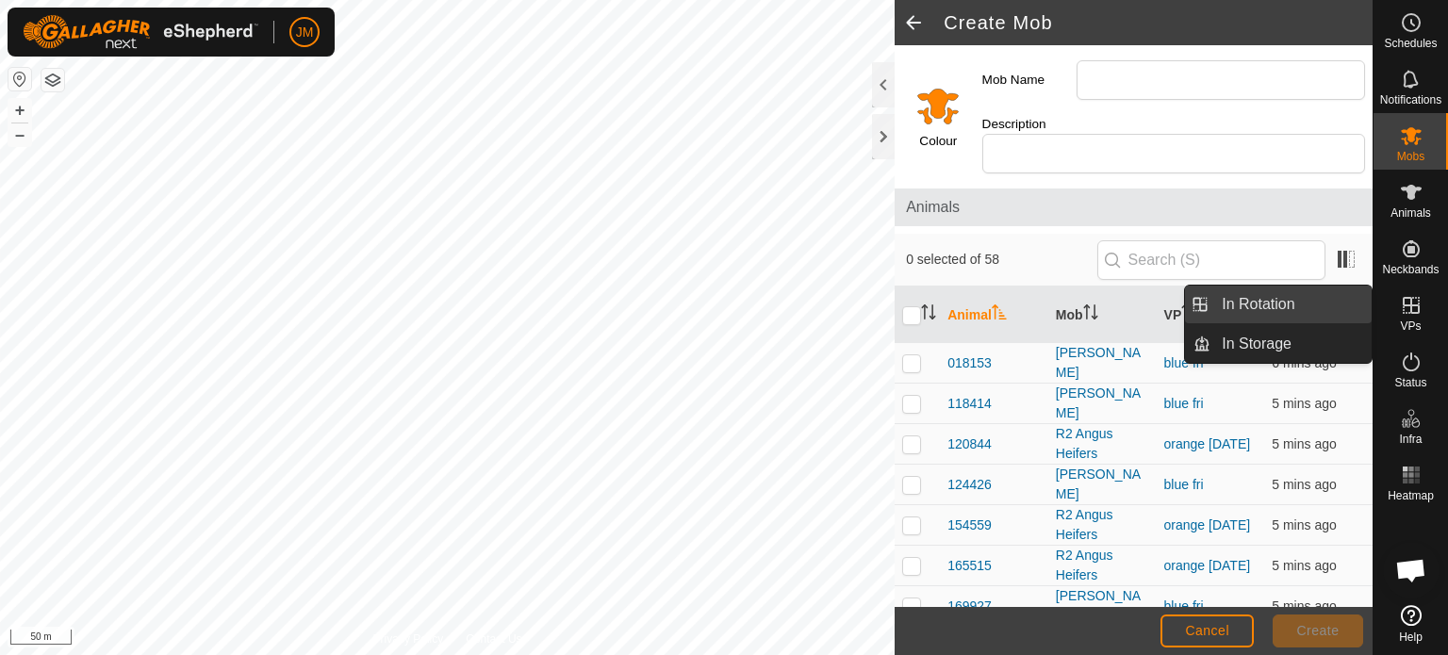  Describe the element at coordinates (305, 32) in the screenshot. I see `span: JM` at that location.